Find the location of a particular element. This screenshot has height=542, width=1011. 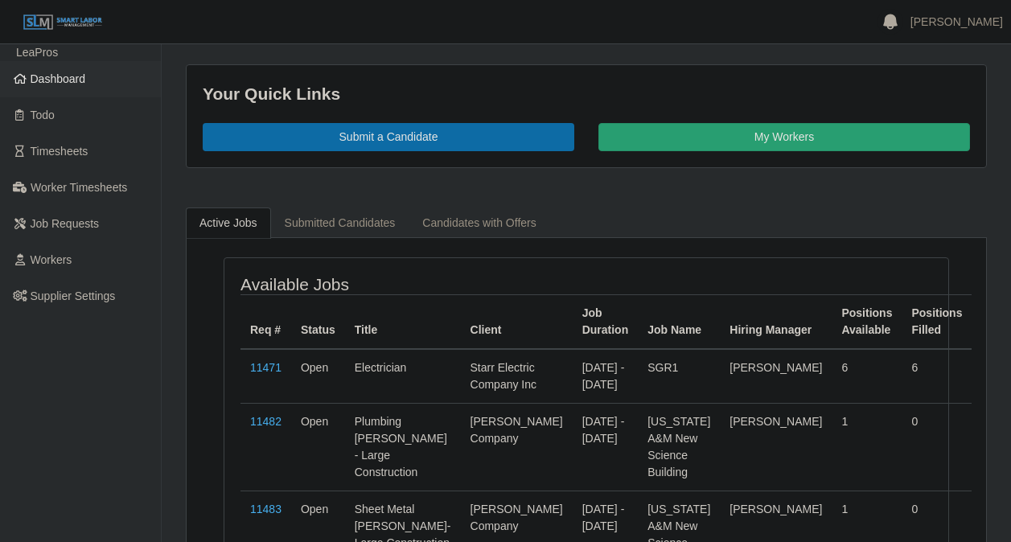

th: Positions Filled is located at coordinates (936, 322).